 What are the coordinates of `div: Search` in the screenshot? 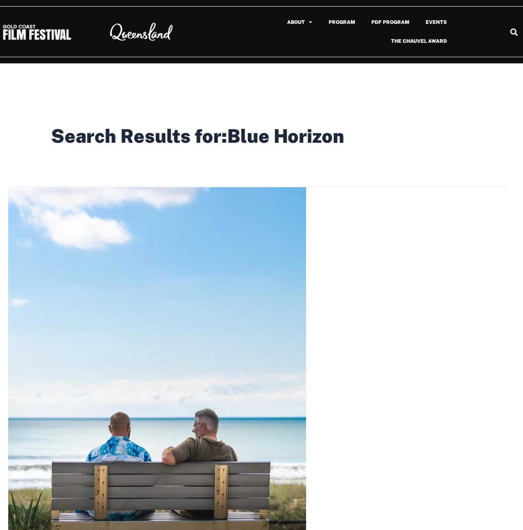 It's located at (514, 32).